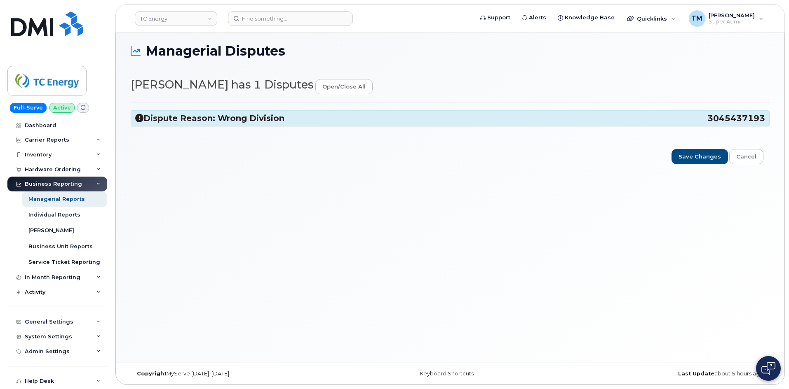 The height and width of the screenshot is (389, 789). I want to click on a: Cancel, so click(746, 157).